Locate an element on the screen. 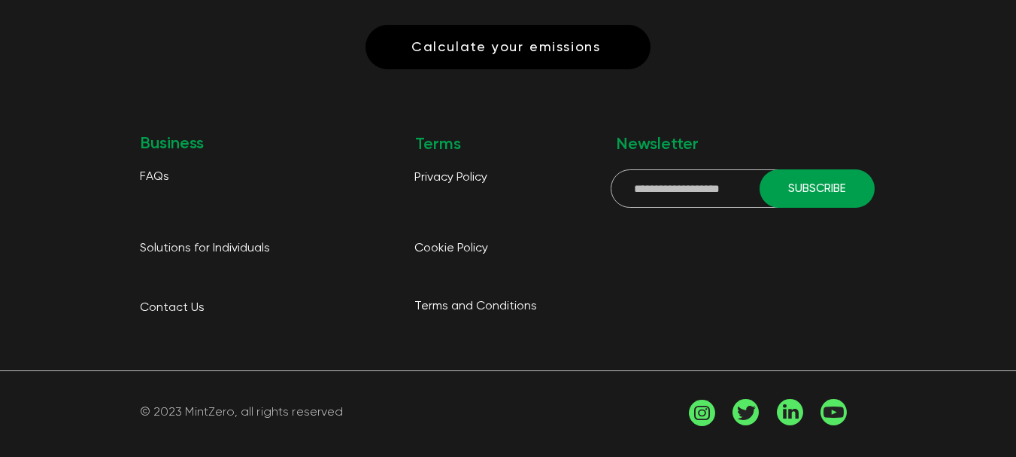 Image resolution: width=1016 pixels, height=457 pixels. span: Newsletter is located at coordinates (657, 144).